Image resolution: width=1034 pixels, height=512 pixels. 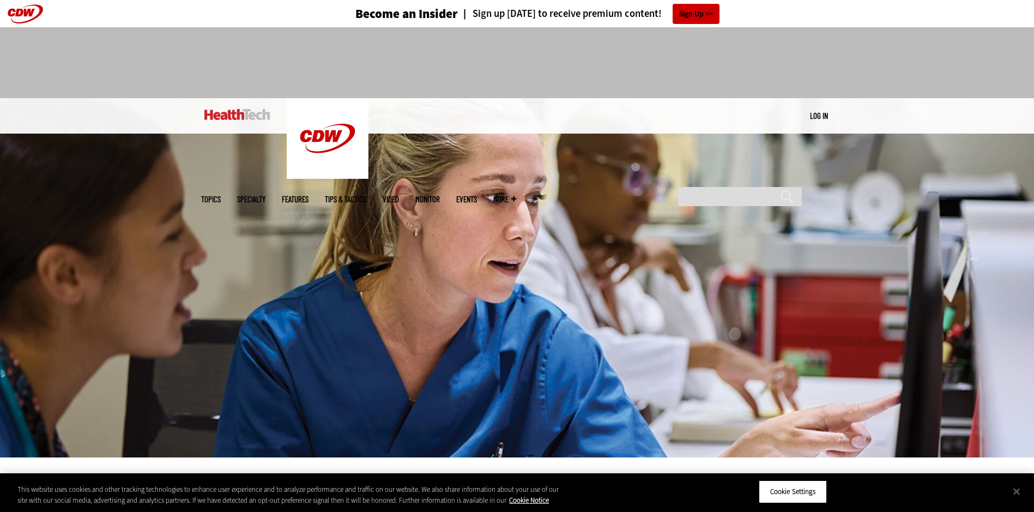 I want to click on span: More, so click(x=505, y=199).